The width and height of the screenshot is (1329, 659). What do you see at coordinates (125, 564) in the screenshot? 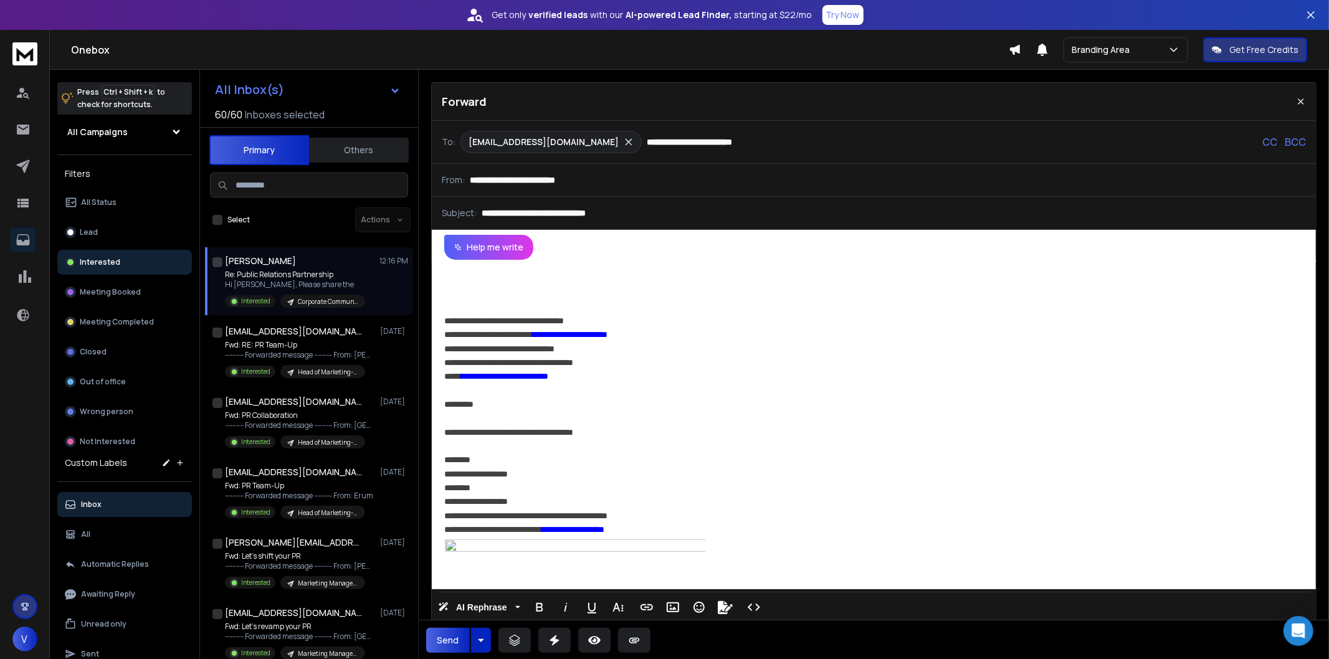
I see `button: Automatic Replies` at bounding box center [125, 564].